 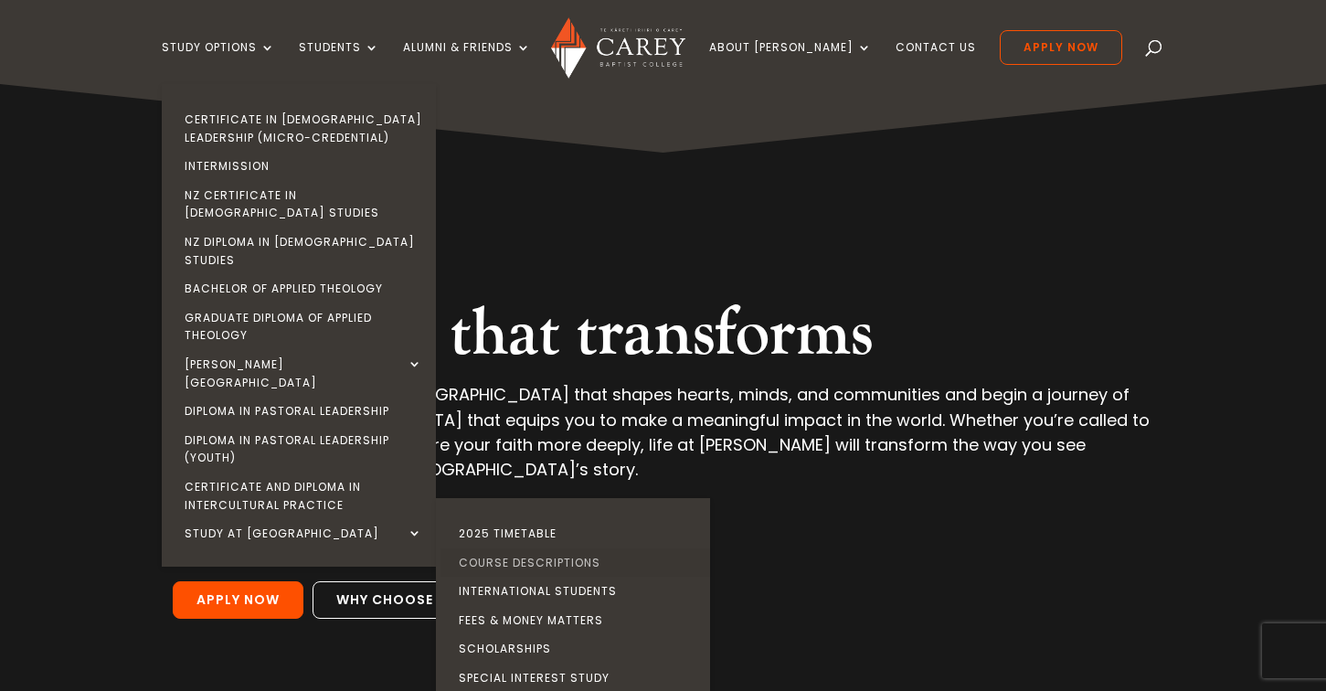 What do you see at coordinates (467, 62) in the screenshot?
I see `a: Alumni & Friends` at bounding box center [467, 62].